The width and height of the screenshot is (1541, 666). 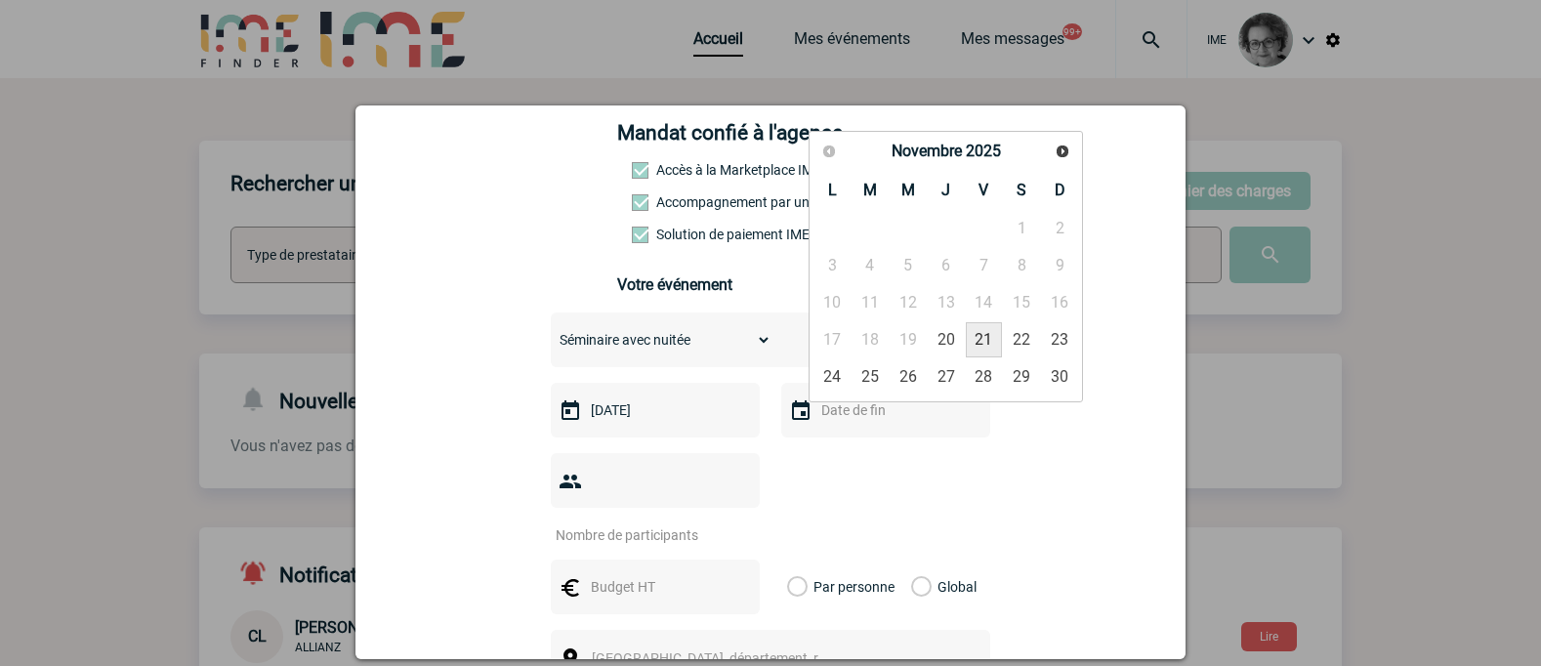 What do you see at coordinates (654, 587) in the screenshot?
I see `input: Budget HT` at bounding box center [654, 587].